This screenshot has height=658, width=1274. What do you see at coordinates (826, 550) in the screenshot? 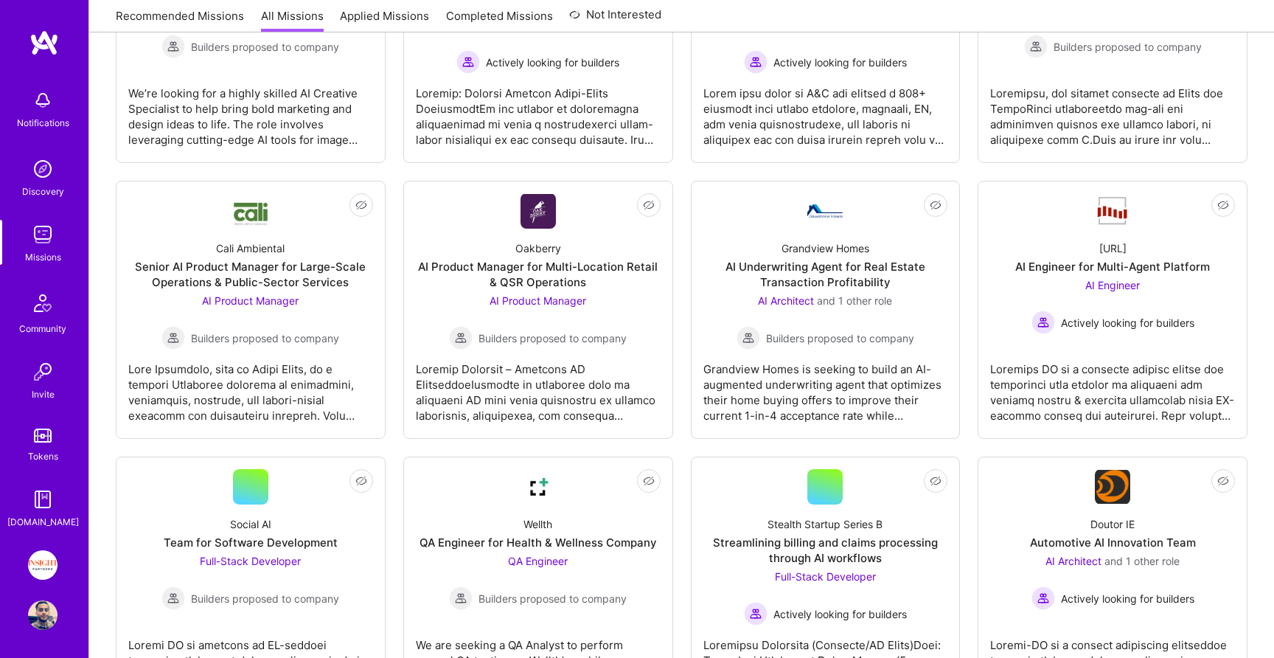
I see `div: Streamlining billing and claims processing through AI workflows` at bounding box center [826, 550].